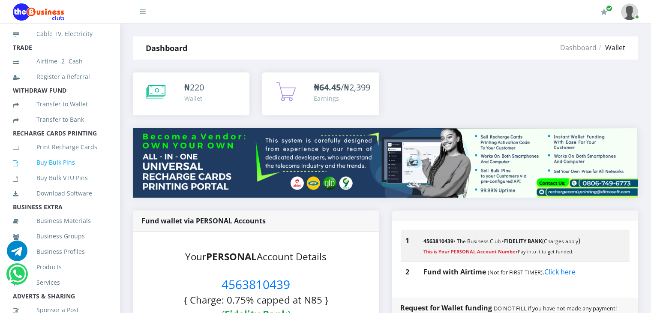 Image resolution: width=651 pixels, height=313 pixels. What do you see at coordinates (410, 245) in the screenshot?
I see `th: 1` at bounding box center [410, 245].